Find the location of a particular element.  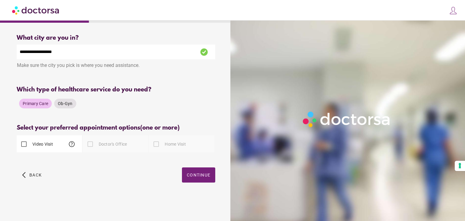

label: Video Visit is located at coordinates (42, 144).